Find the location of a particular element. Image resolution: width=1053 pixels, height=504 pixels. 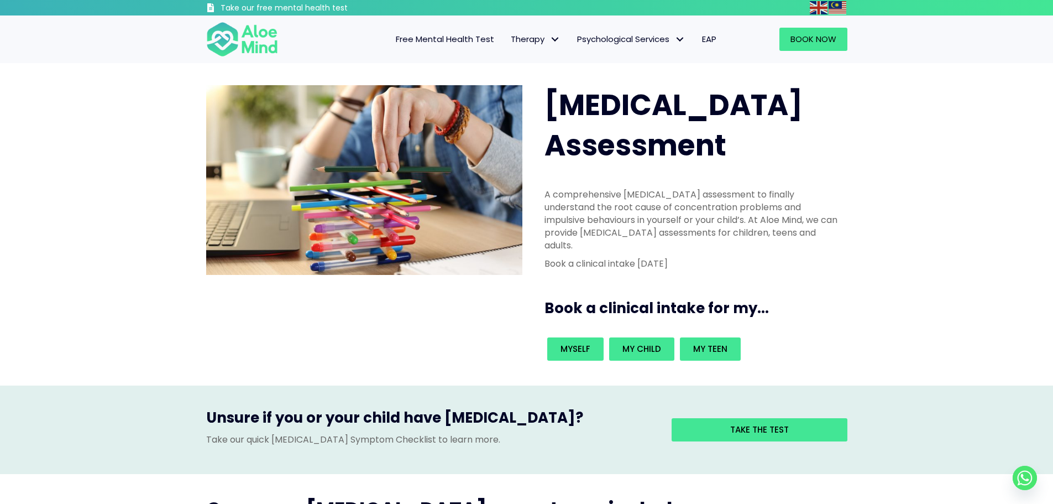

h3: Take our free mental health test is located at coordinates (314, 8).